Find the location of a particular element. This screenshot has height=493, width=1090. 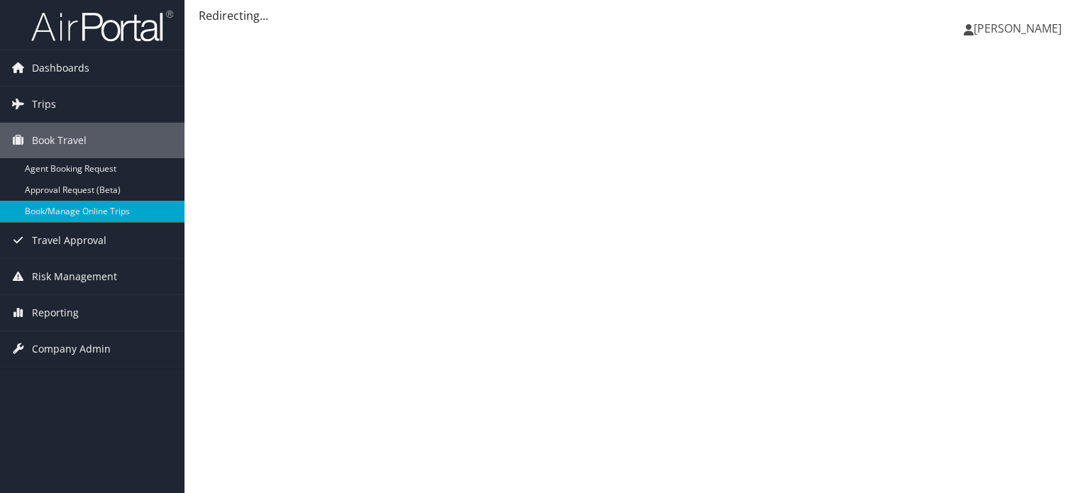

span: Book Travel is located at coordinates (59, 140).